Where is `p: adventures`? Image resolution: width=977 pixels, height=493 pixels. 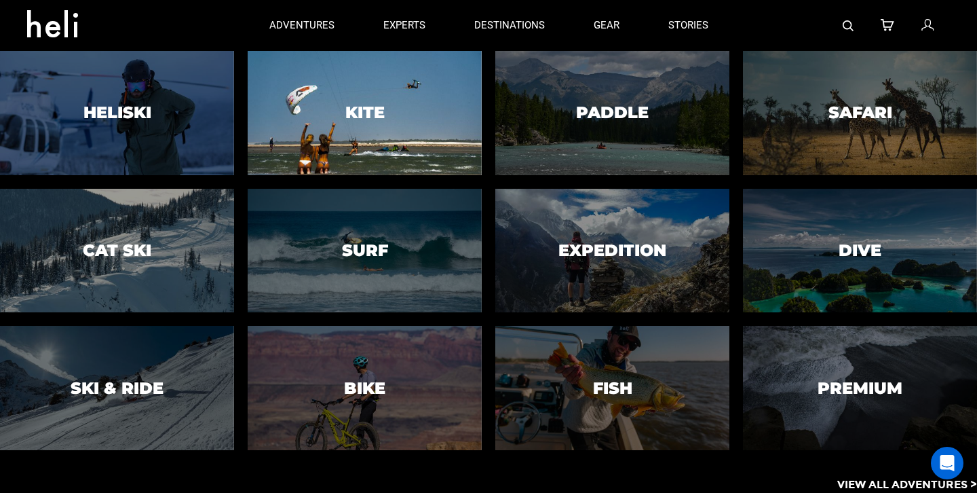 p: adventures is located at coordinates (302, 25).